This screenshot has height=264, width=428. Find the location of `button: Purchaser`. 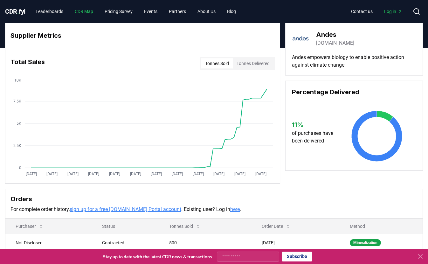

button: Purchaser is located at coordinates (30, 226).